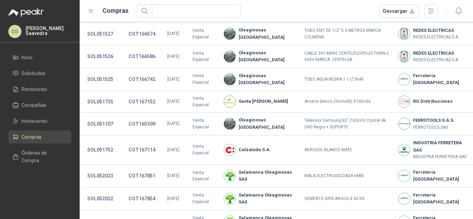 The image size is (473, 219). I want to click on button: COT165309, so click(142, 124).